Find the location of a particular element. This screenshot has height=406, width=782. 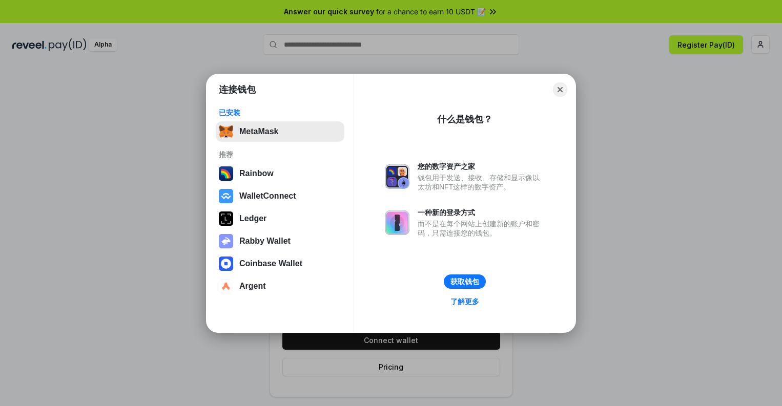

div: Coinbase Wallet is located at coordinates (271, 264).